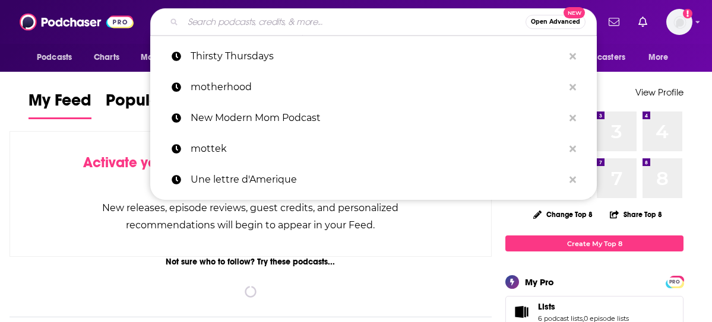 This screenshot has height=322, width=712. What do you see at coordinates (597, 58) in the screenshot?
I see `span: For Podcasters` at bounding box center [597, 58].